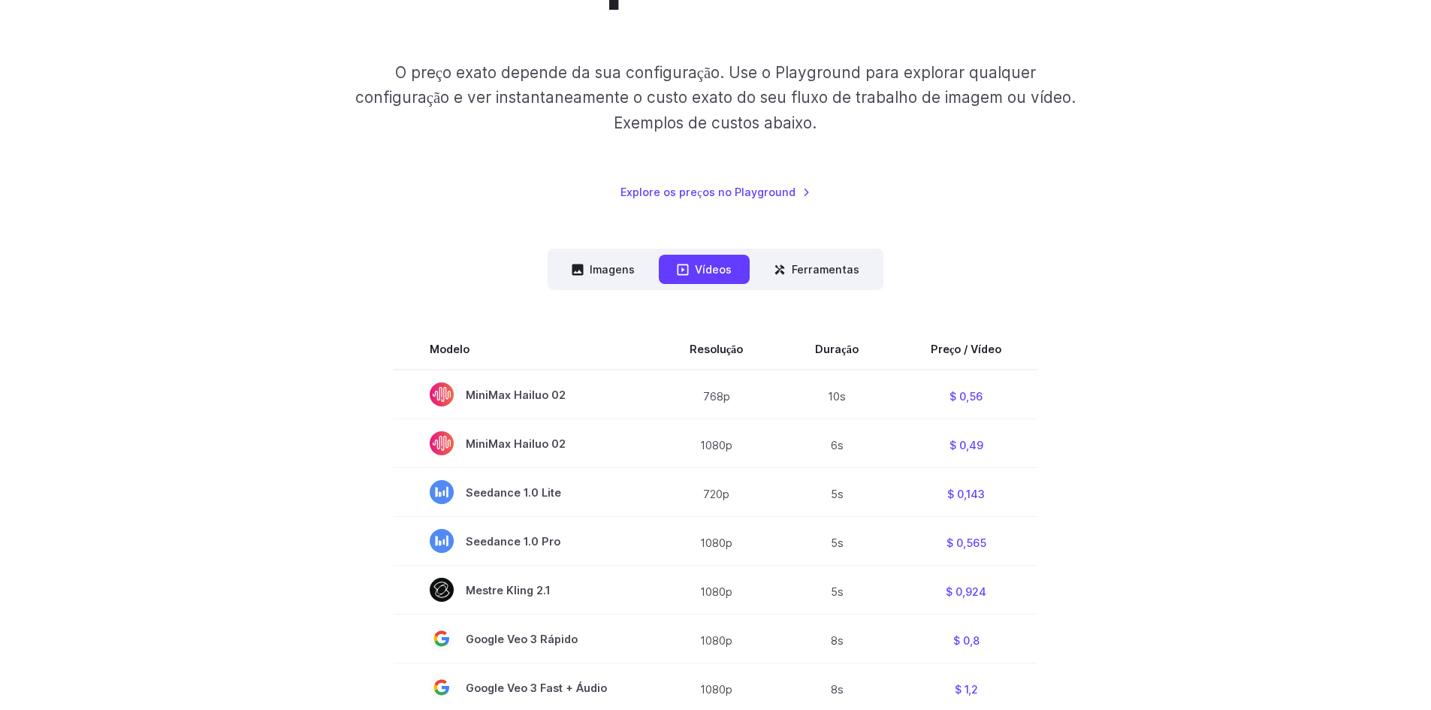 Image resolution: width=1431 pixels, height=710 pixels. Describe the element at coordinates (521, 638) in the screenshot. I see `font: Google Veo 3 Rápido` at that location.